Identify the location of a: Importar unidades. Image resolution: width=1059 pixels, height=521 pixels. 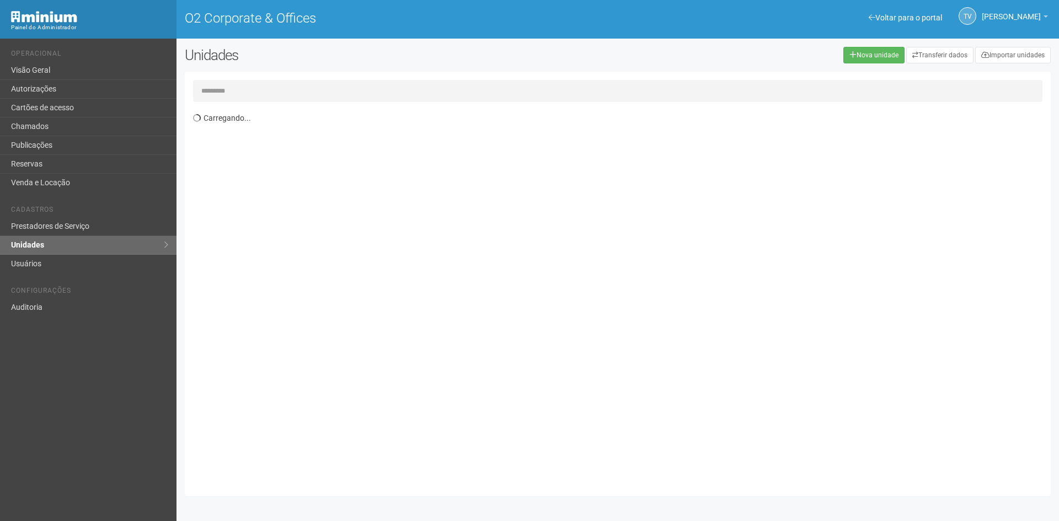
(1012, 55).